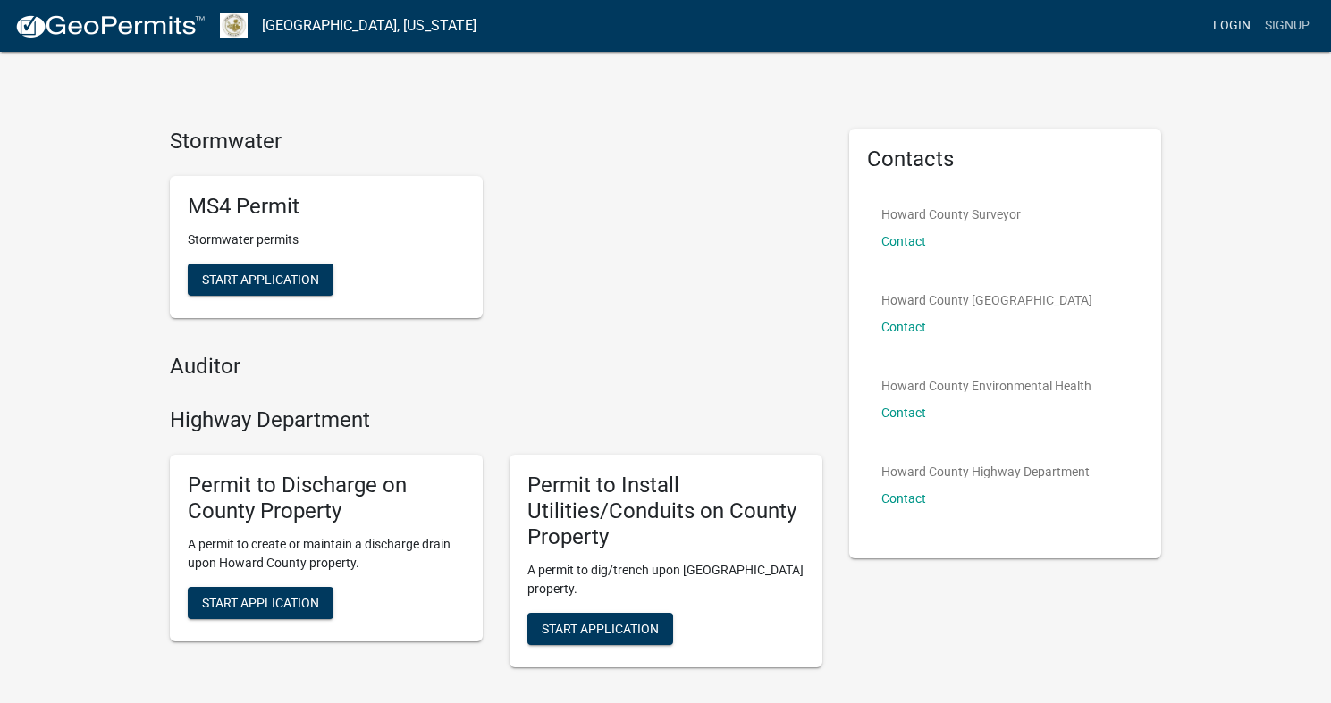 This screenshot has height=703, width=1331. Describe the element at coordinates (326, 499) in the screenshot. I see `h5: Permit to Discharge on County Property` at that location.